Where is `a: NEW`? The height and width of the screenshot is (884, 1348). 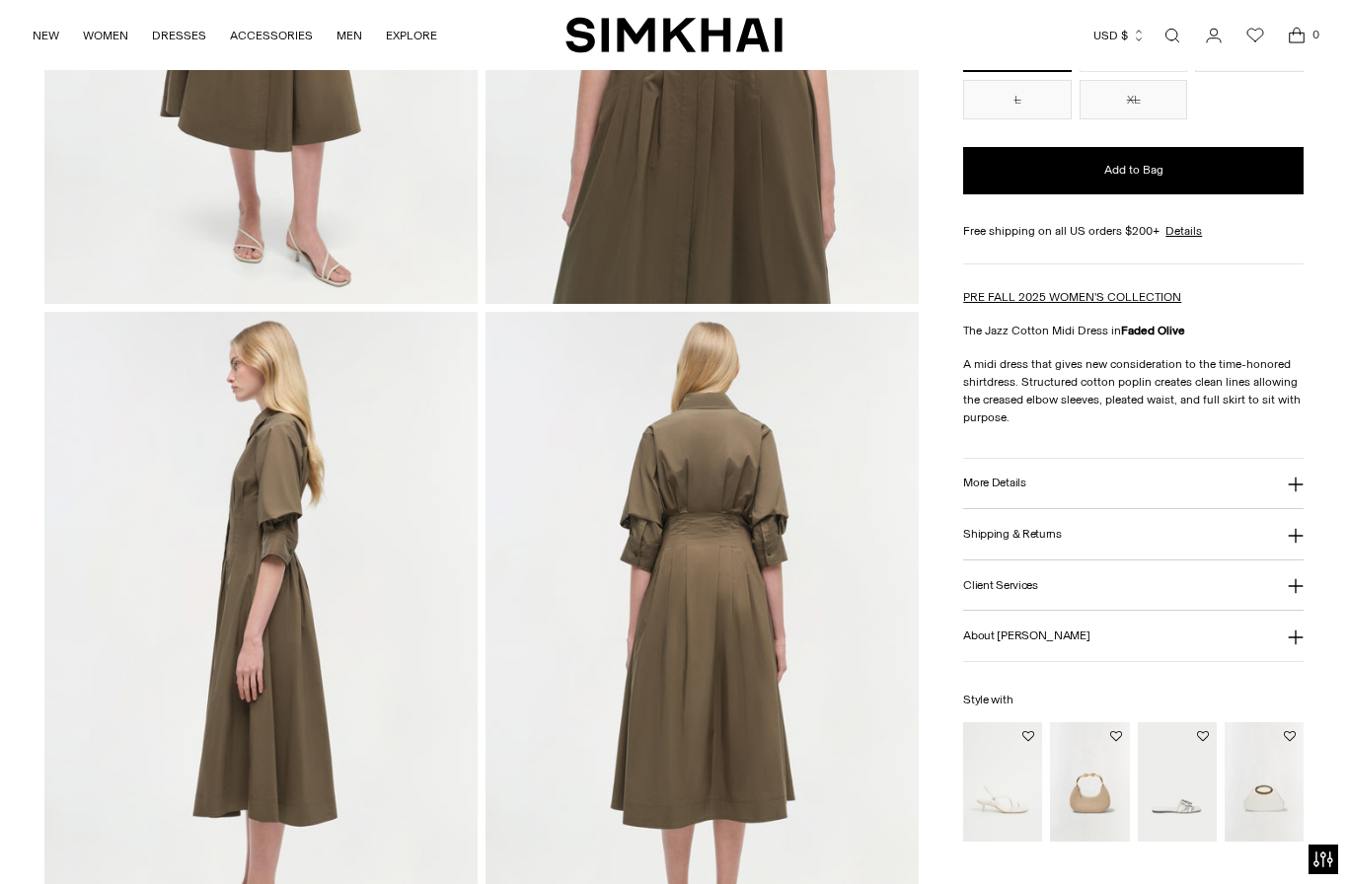 a: NEW is located at coordinates (45, 36).